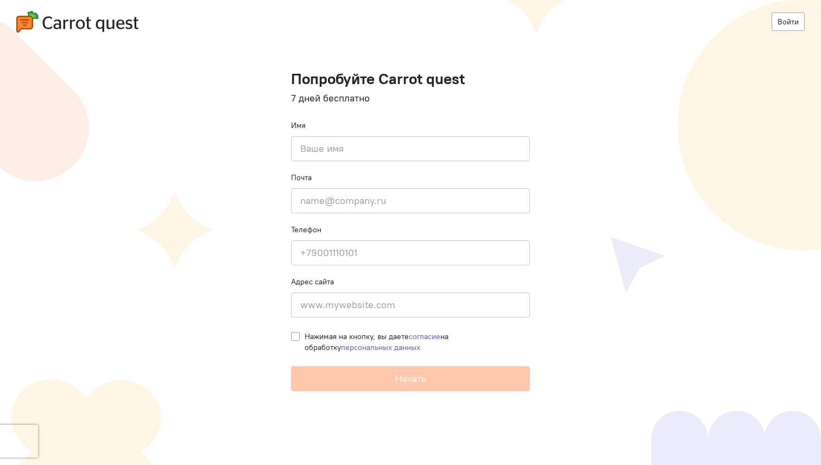 Image resolution: width=821 pixels, height=465 pixels. What do you see at coordinates (376, 342) in the screenshot?
I see `span: Нажимая на кнопку, вы даете на обработку` at bounding box center [376, 342].